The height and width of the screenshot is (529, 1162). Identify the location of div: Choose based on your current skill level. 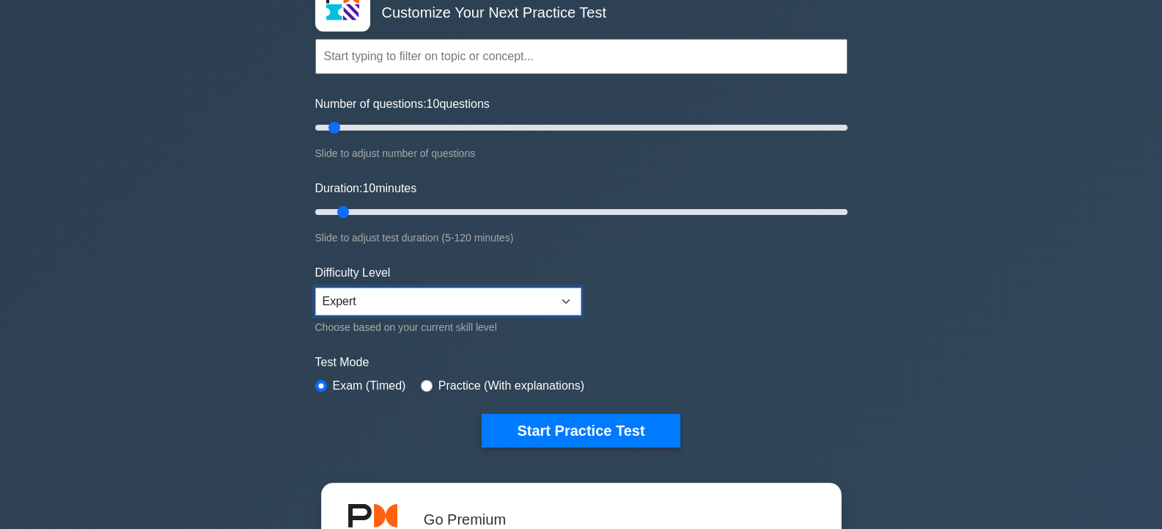
(448, 327).